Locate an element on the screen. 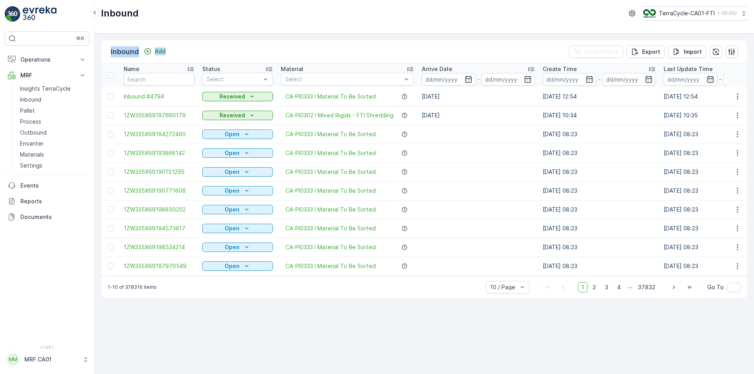 The image size is (754, 374). span: v 1.50.1 is located at coordinates (47, 348).